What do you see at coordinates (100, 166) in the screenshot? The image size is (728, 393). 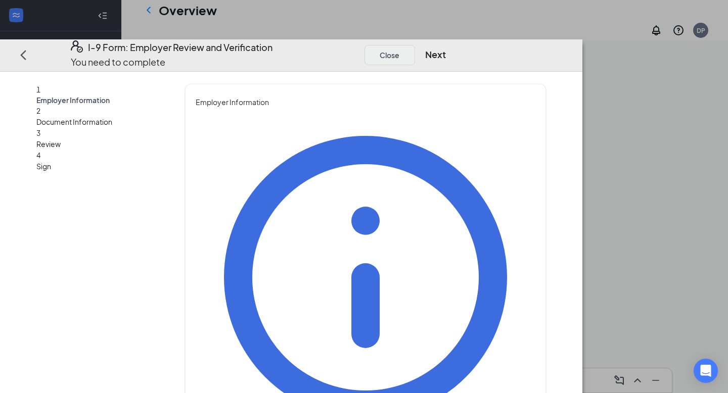 I see `span: Sign` at bounding box center [100, 166].